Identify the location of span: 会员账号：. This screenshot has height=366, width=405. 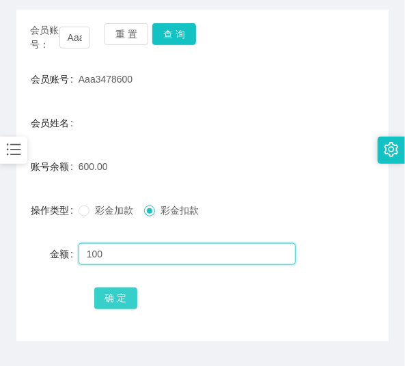
(44, 38).